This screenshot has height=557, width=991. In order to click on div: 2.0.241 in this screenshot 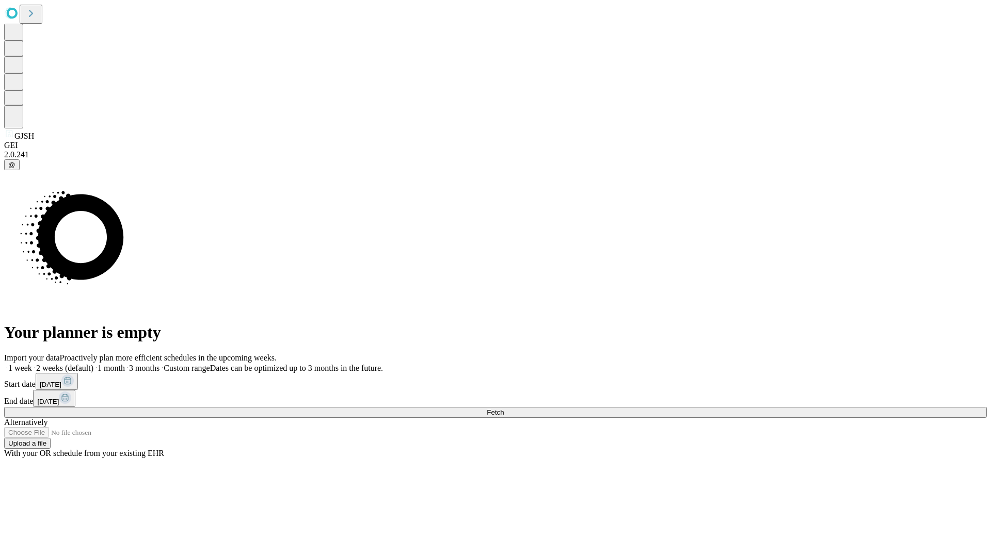, I will do `click(495, 155)`.